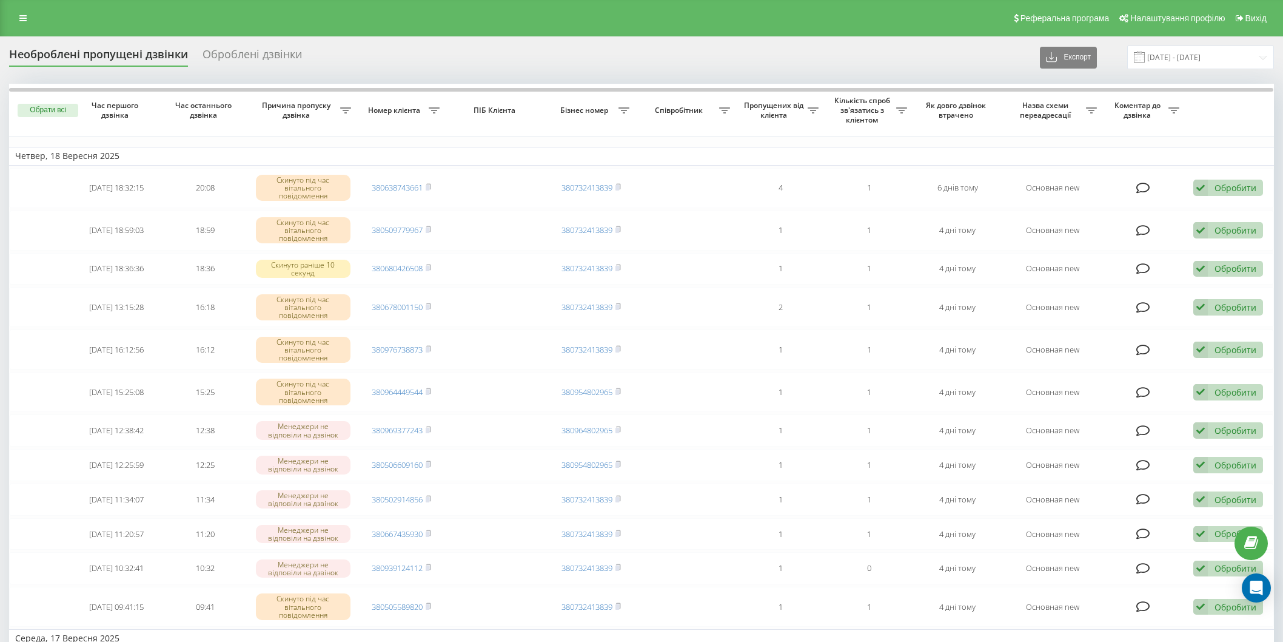 The width and height of the screenshot is (1283, 642). What do you see at coordinates (205, 110) in the screenshot?
I see `span: Час останнього дзвінка` at bounding box center [205, 110].